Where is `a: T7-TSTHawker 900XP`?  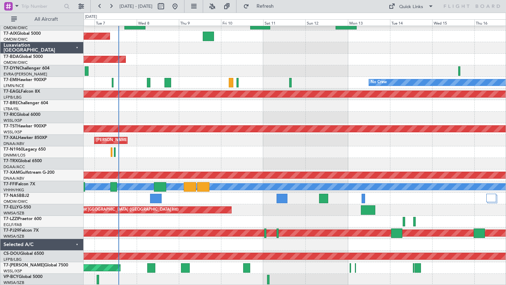
a: T7-TSTHawker 900XP is located at coordinates (25, 127).